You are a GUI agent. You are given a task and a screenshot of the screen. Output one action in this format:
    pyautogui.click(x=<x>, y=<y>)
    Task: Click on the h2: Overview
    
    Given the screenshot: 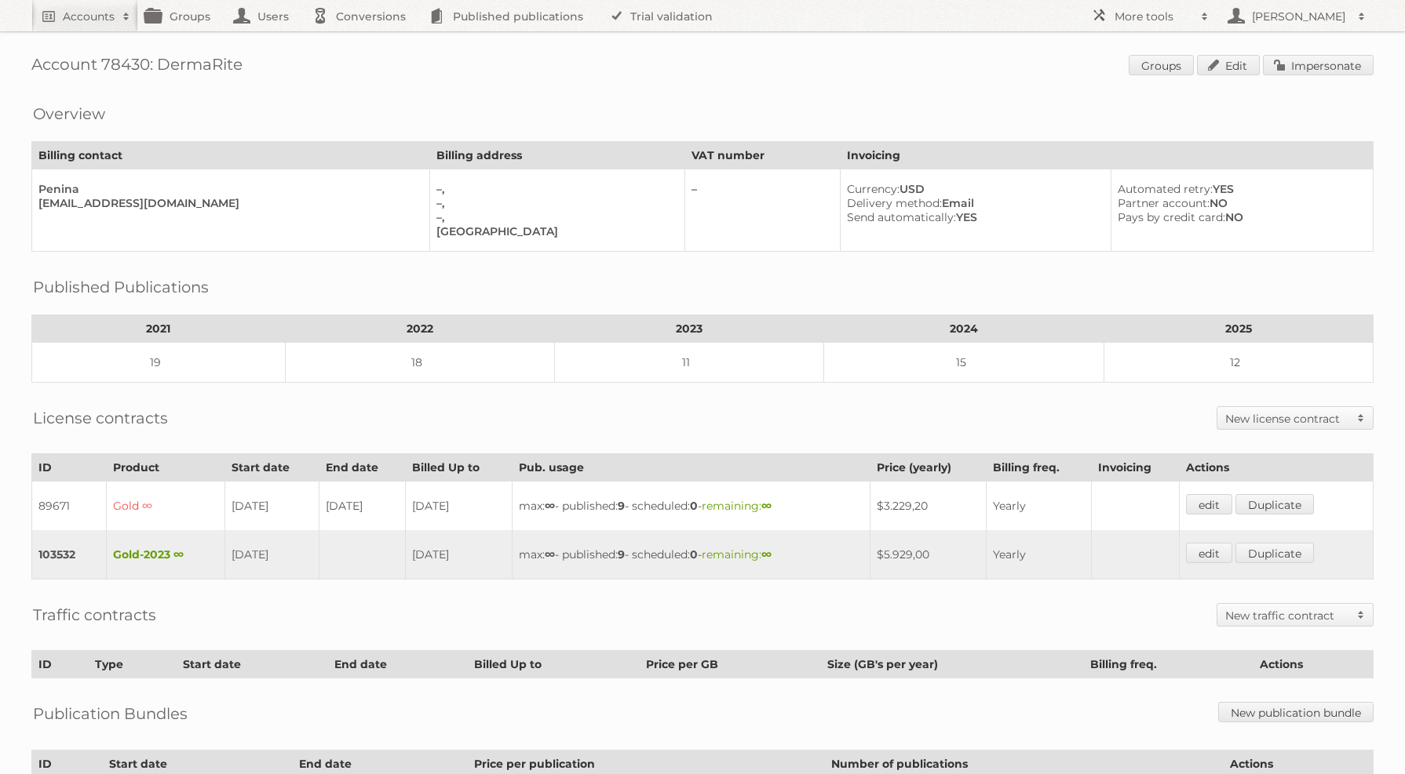 What is the action you would take?
    pyautogui.click(x=69, y=114)
    